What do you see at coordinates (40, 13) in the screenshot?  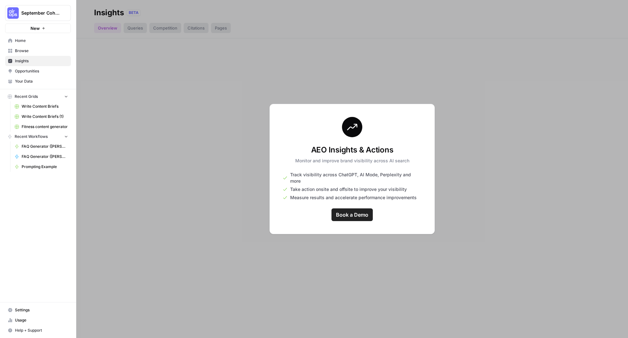 I see `span: September Cohort` at bounding box center [40, 13].